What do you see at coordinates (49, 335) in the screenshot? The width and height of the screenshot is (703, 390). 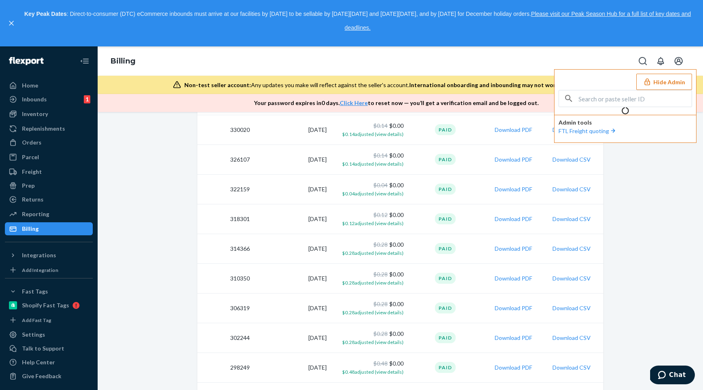 I see `a: Settings` at bounding box center [49, 335].